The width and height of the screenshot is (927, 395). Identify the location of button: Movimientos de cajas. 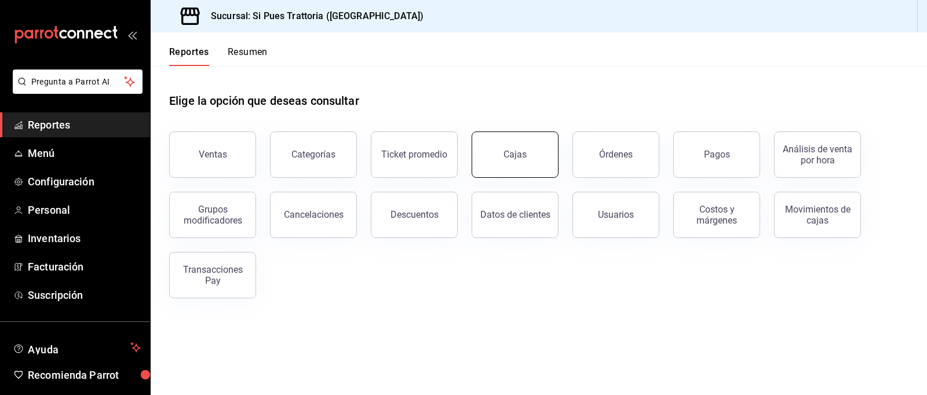
(818, 215).